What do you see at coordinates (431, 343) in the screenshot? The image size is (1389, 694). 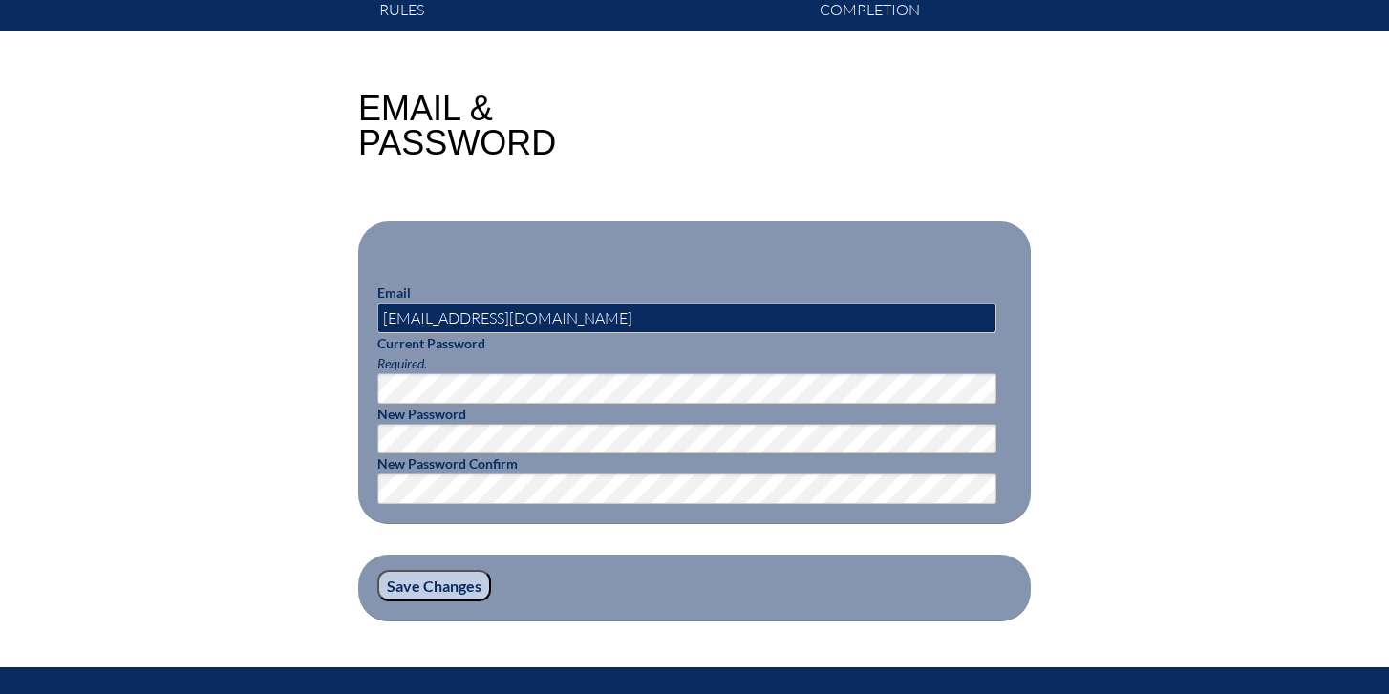 I see `label: Current Password` at bounding box center [431, 343].